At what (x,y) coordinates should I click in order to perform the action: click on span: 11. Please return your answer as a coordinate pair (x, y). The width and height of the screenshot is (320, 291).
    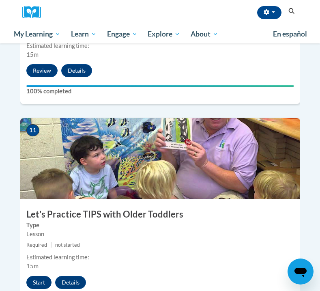
    Looking at the image, I should click on (33, 130).